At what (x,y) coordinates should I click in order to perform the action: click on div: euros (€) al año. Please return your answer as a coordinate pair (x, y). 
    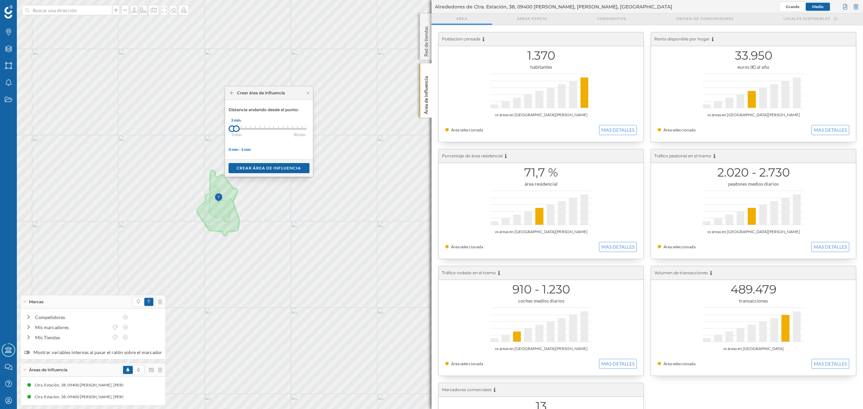
    Looking at the image, I should click on (753, 67).